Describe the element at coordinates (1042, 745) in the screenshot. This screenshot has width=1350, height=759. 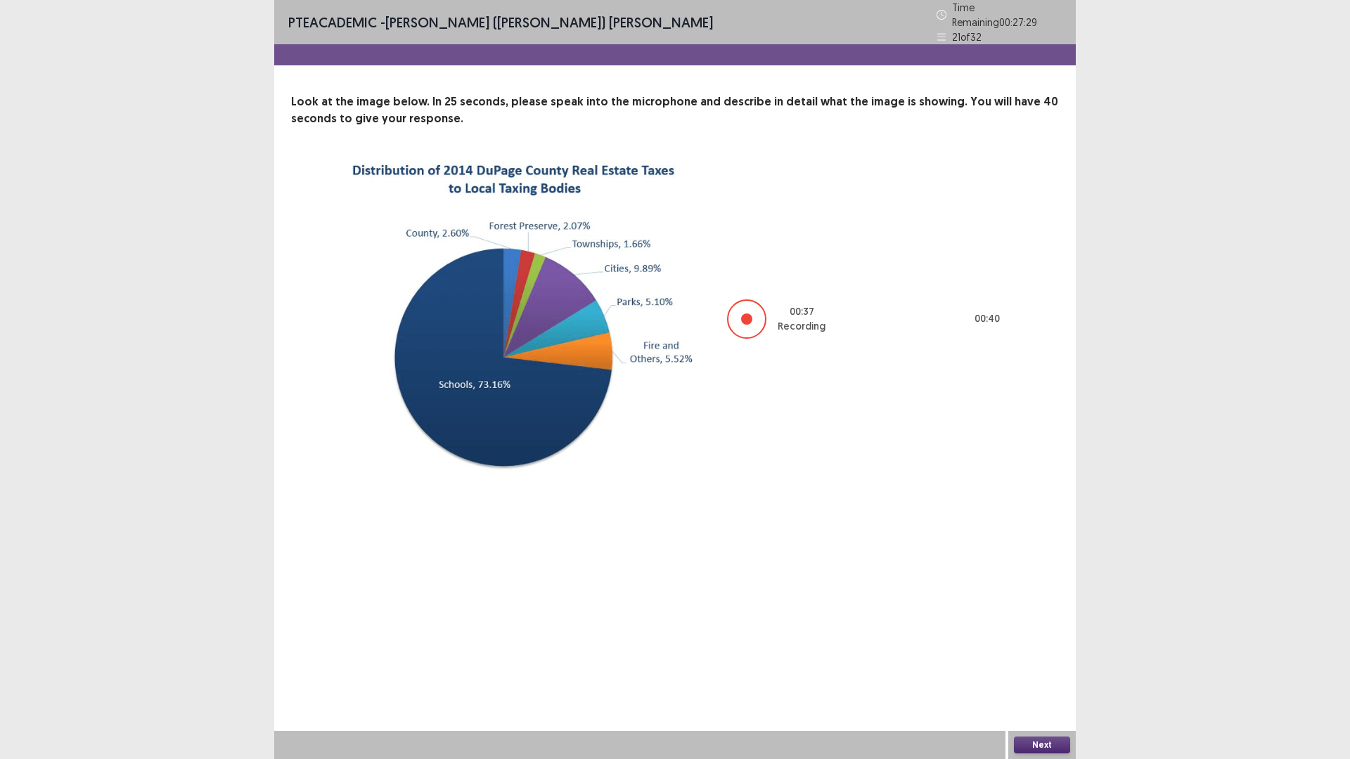
I see `button: Next` at that location.